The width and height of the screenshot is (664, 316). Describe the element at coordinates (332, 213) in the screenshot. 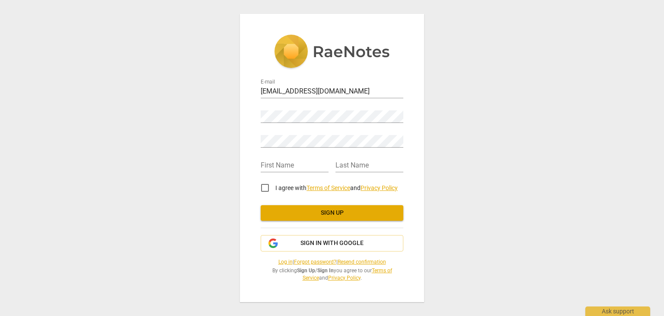

I see `button: Sign up` at that location.